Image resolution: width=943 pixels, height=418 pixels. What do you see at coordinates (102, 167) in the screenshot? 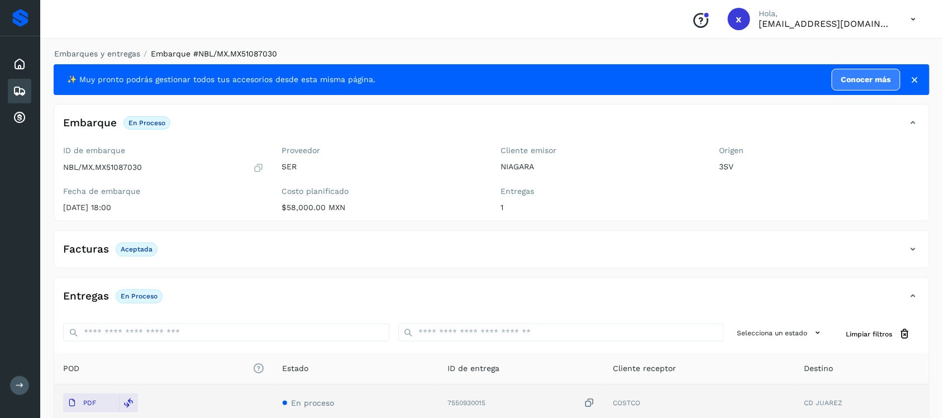
I see `p: NBL/MX.MX51087030` at bounding box center [102, 167].